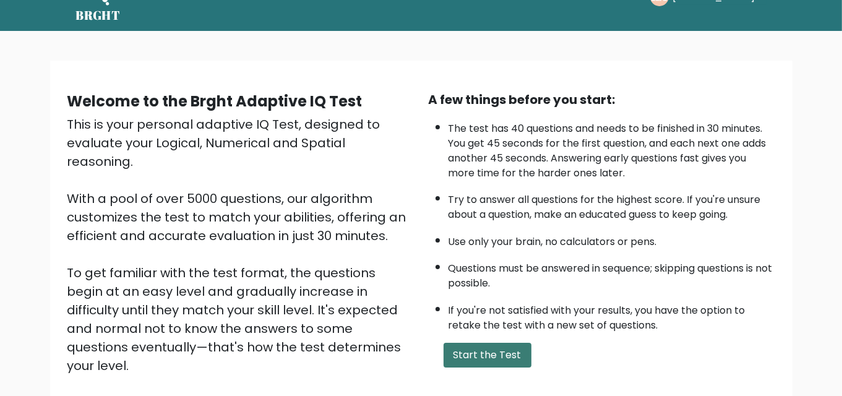 The width and height of the screenshot is (842, 396). What do you see at coordinates (98, 15) in the screenshot?
I see `h5: BRGHT` at bounding box center [98, 15].